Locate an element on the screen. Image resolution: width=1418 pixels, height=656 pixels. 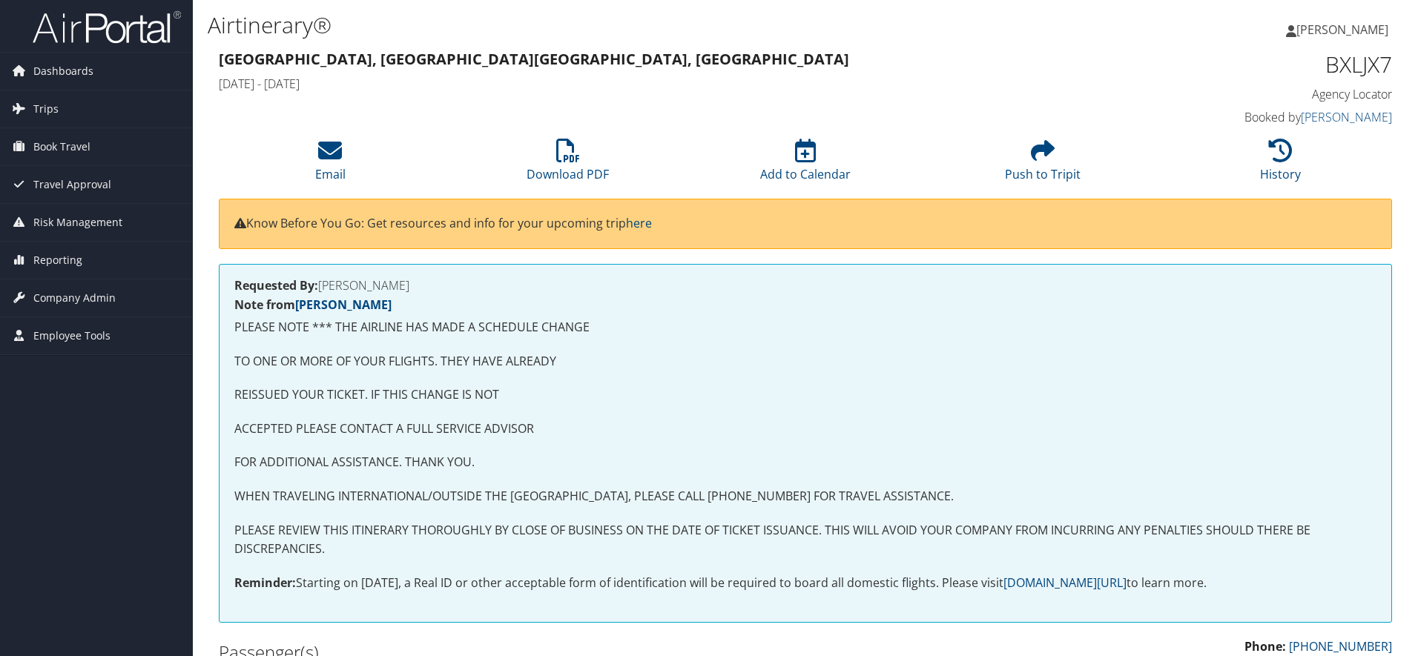
span: Travel Approval is located at coordinates (72, 185).